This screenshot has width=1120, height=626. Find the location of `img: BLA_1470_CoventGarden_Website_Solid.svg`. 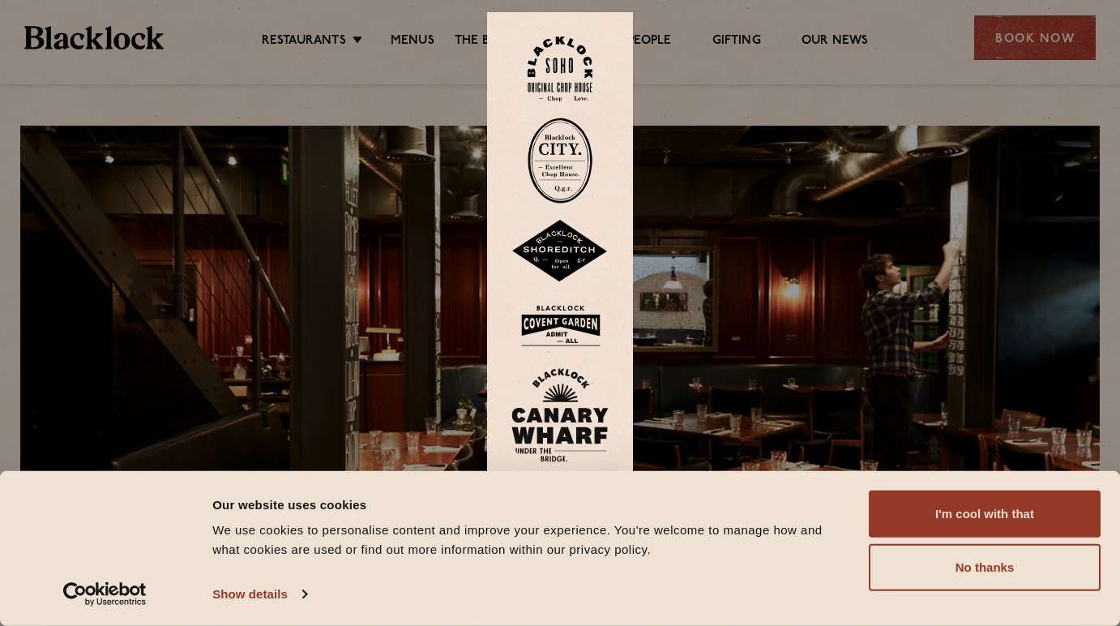

img: BLA_1470_CoventGarden_Website_Solid.svg is located at coordinates (560, 325).